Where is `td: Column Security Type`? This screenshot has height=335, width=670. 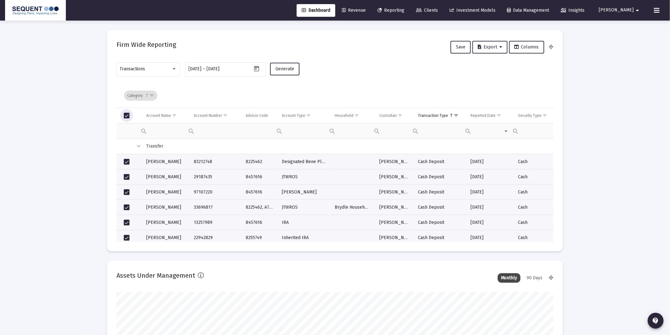 td: Column Security Type is located at coordinates (536, 116).